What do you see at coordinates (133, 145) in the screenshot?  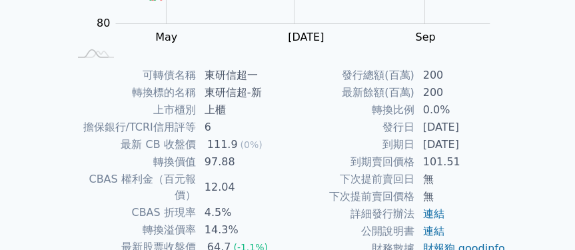 I see `td: 最新 CB 收盤價` at bounding box center [133, 145].